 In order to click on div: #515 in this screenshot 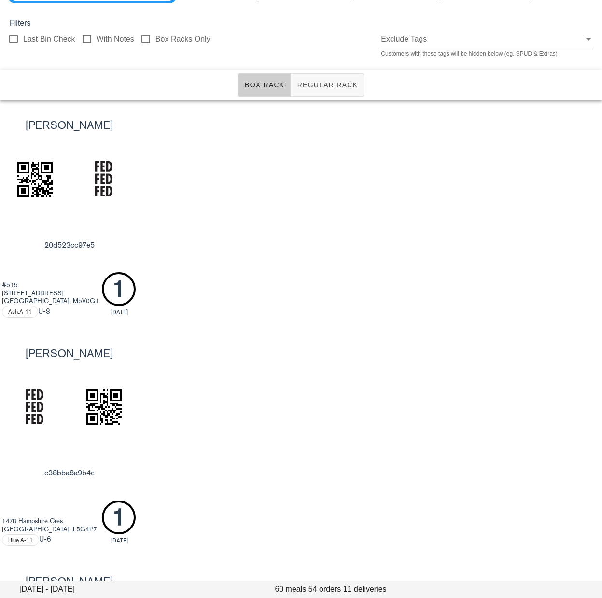, I will do `click(52, 285)`.